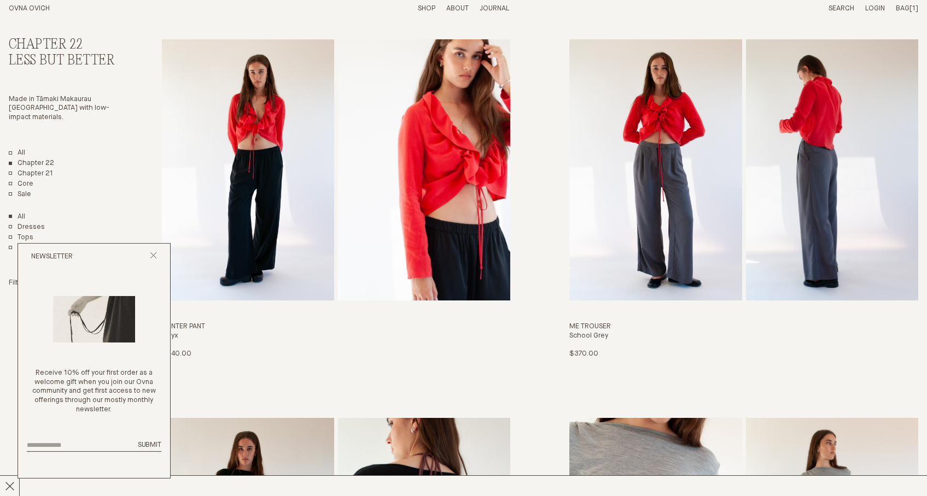 The width and height of the screenshot is (927, 496). Describe the element at coordinates (457, 9) in the screenshot. I see `summary: About` at that location.